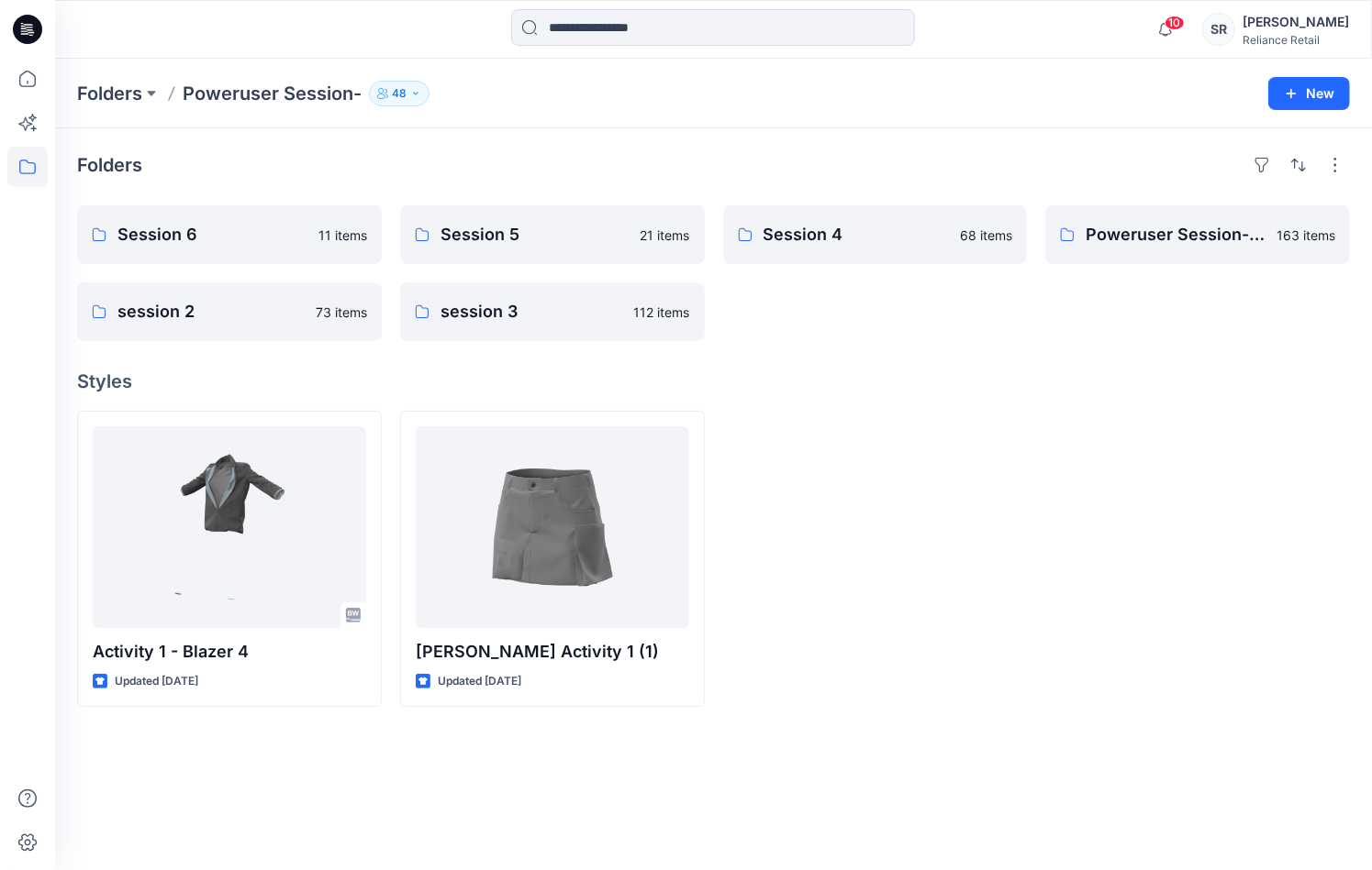 Image resolution: width=1372 pixels, height=870 pixels. What do you see at coordinates (856, 234) in the screenshot?
I see `p: Session 4` at bounding box center [856, 234].